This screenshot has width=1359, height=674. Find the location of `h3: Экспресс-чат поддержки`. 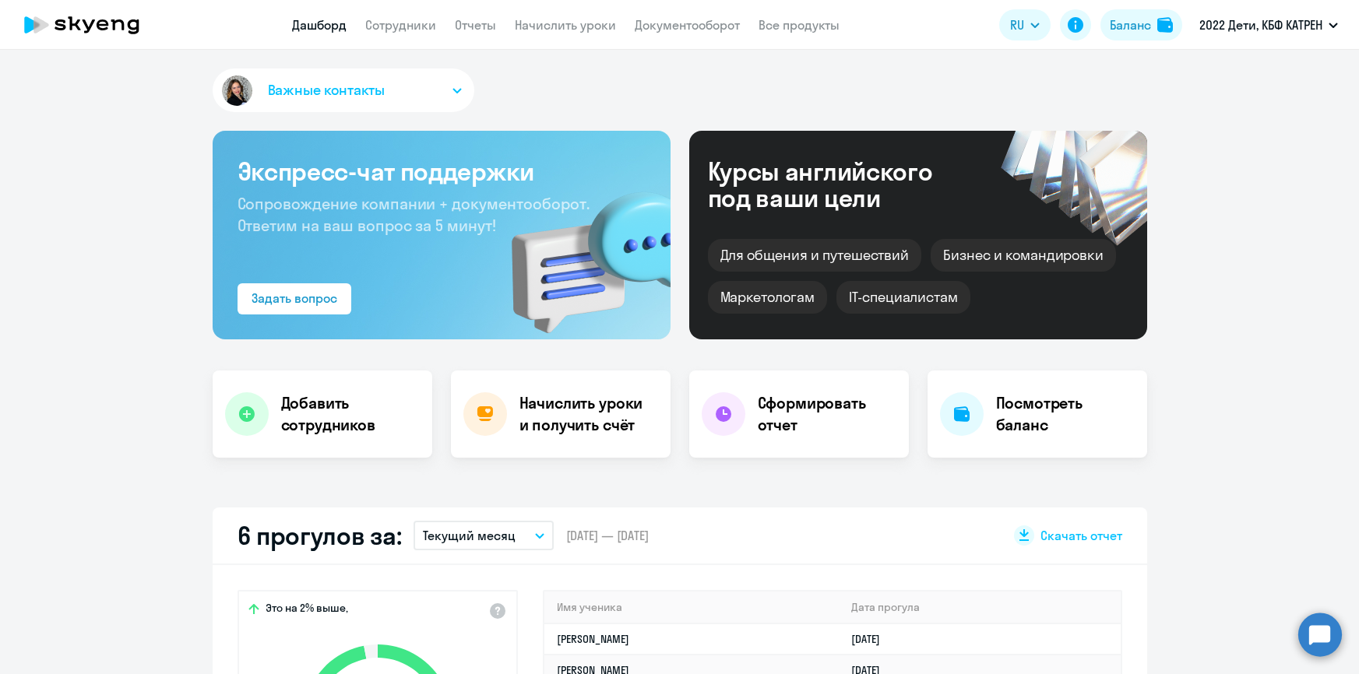

h3: Экспресс-чат поддержки is located at coordinates (442, 171).